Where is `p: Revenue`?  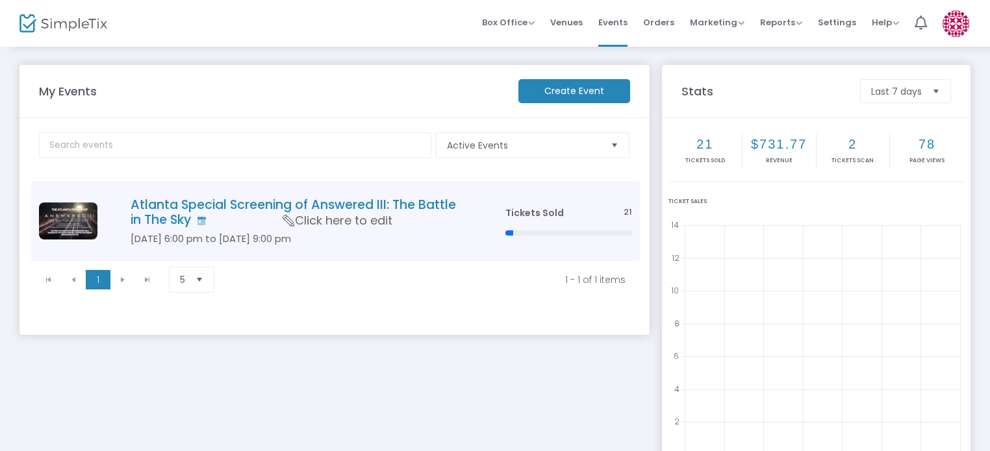 p: Revenue is located at coordinates (779, 161).